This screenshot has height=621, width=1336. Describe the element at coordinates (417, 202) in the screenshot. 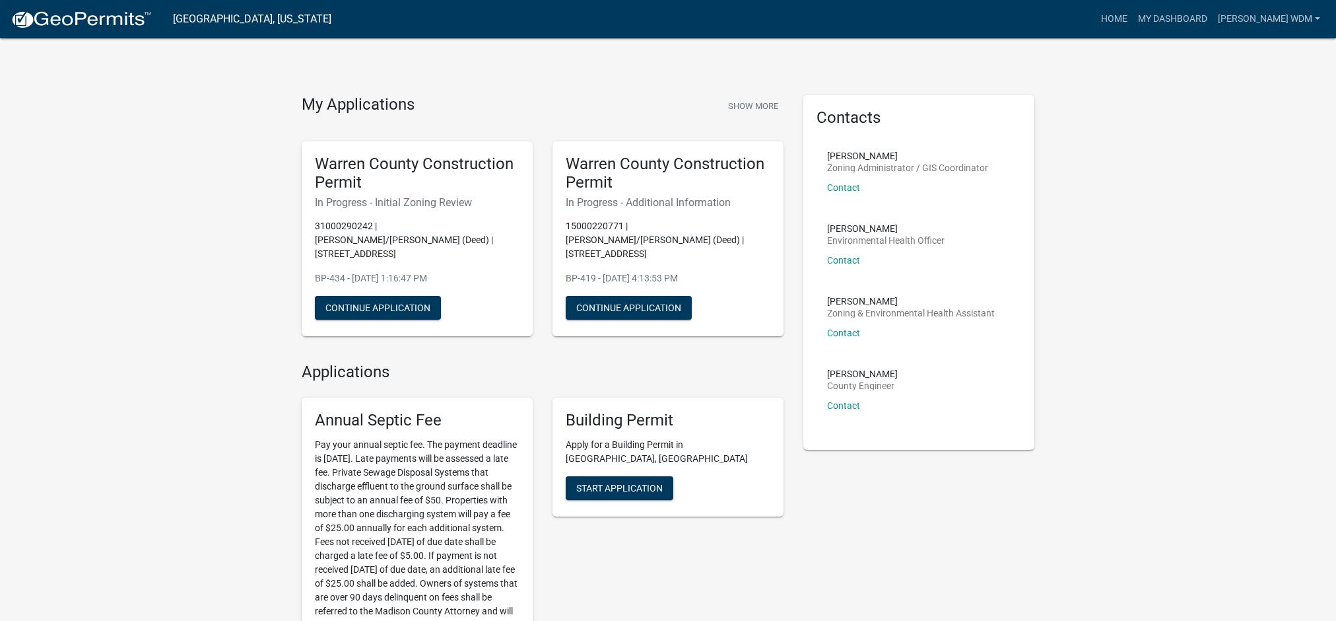

I see `h6: In Progress - Initial Zoning Review` at that location.